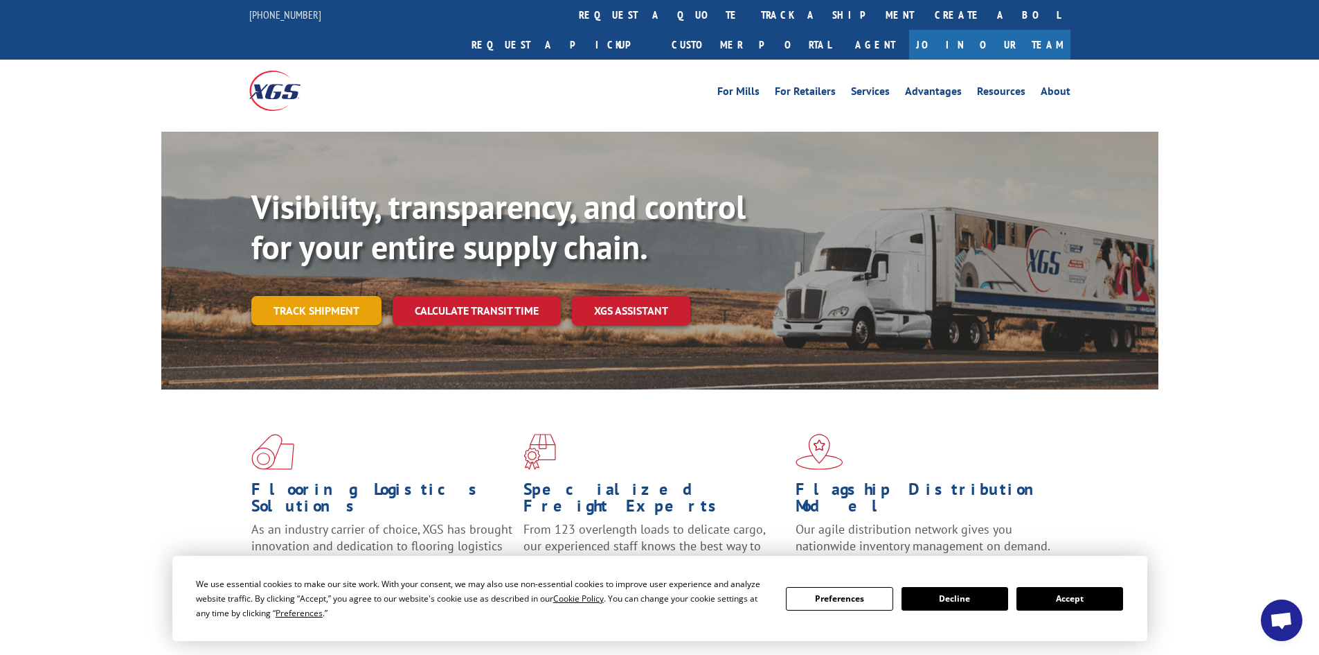  I want to click on a: Calculate transit time, so click(477, 310).